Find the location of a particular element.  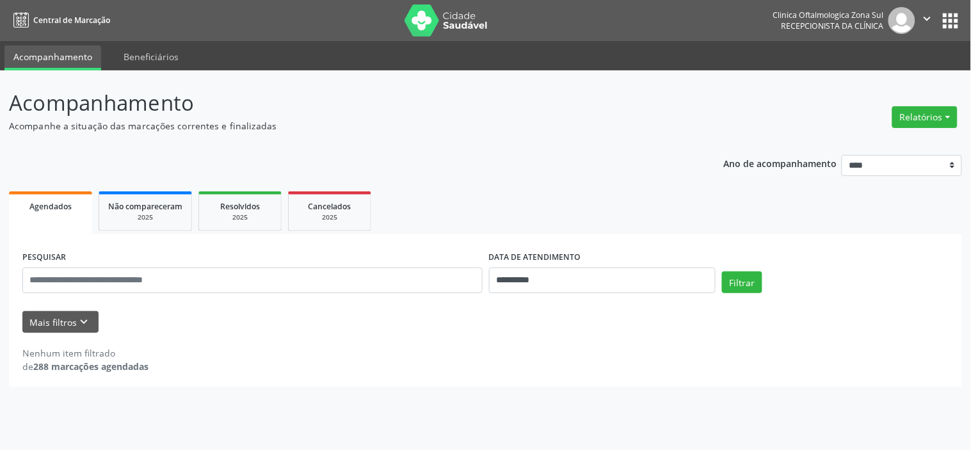

label: PESQUISAR is located at coordinates (44, 257).